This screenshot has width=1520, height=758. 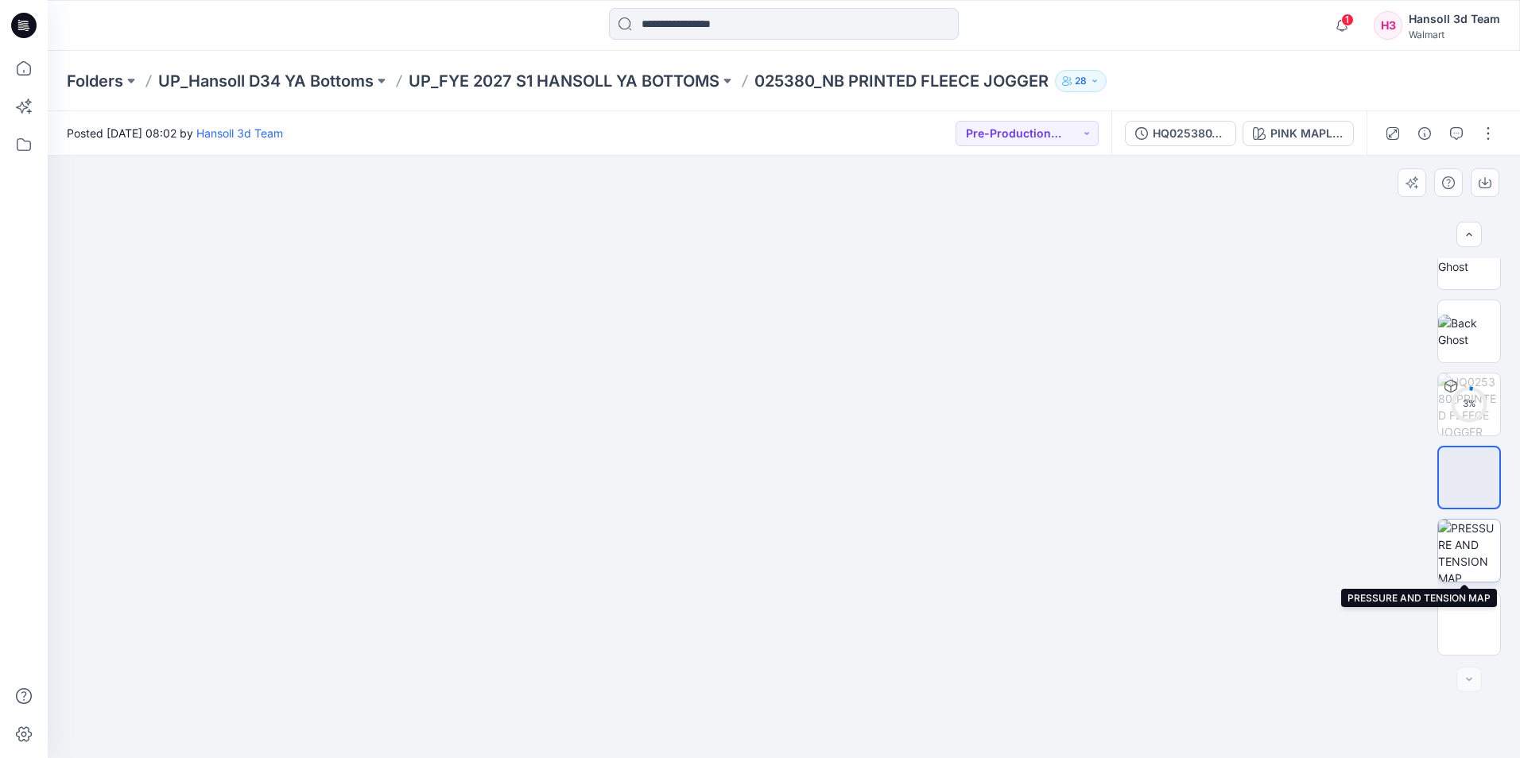 I want to click on p: UP_Hansoll D34 YA Bottoms, so click(x=265, y=81).